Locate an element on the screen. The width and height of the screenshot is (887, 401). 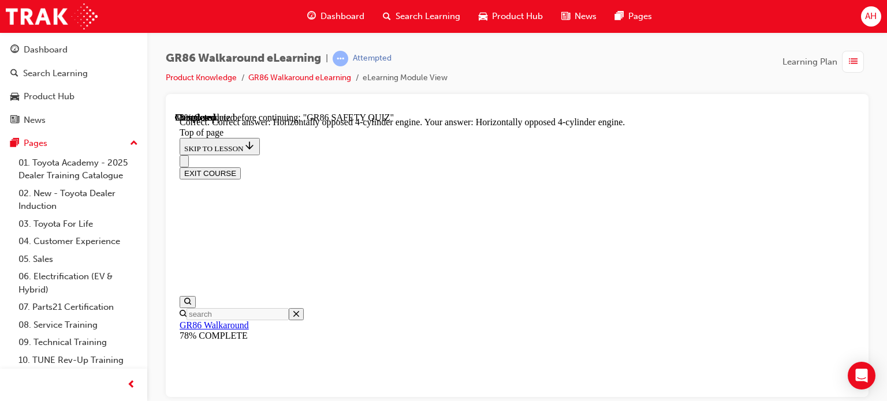
button: Learning Plan is located at coordinates (825, 62).